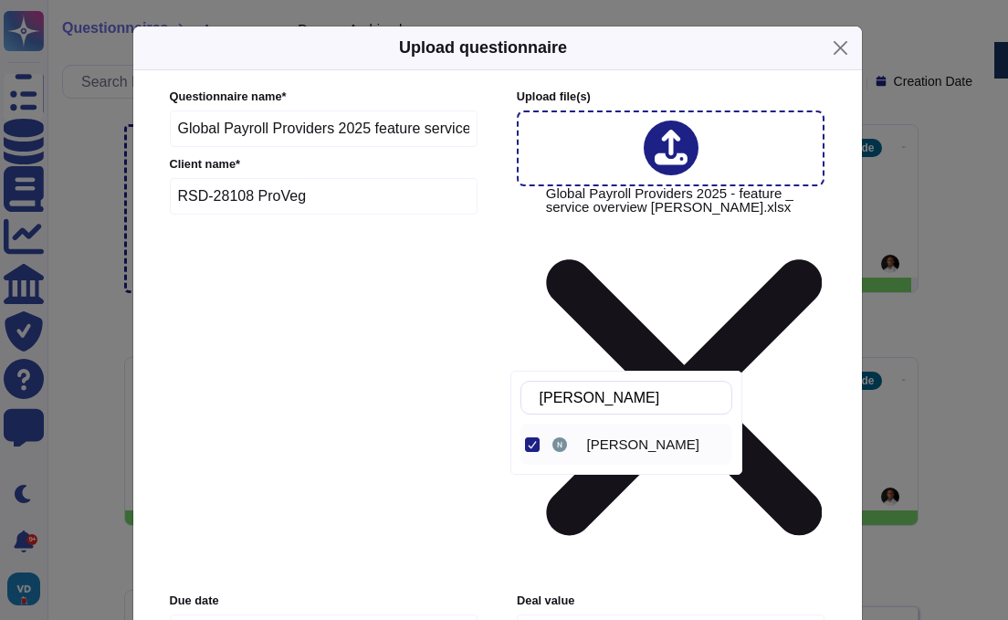 The image size is (1008, 620). Describe the element at coordinates (670, 601) in the screenshot. I see `label: Deal value` at that location.